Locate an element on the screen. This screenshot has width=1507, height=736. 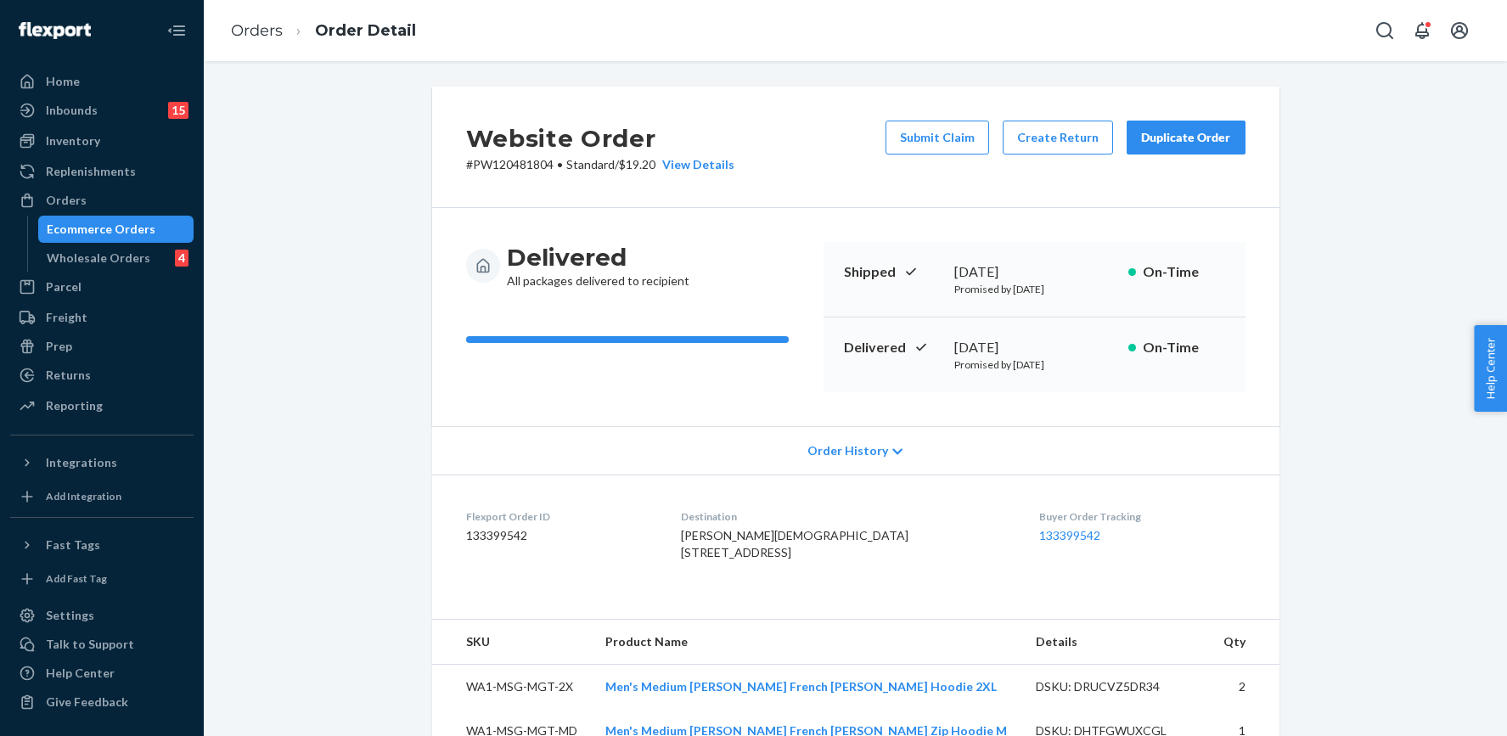
div: Home is located at coordinates (63, 82).